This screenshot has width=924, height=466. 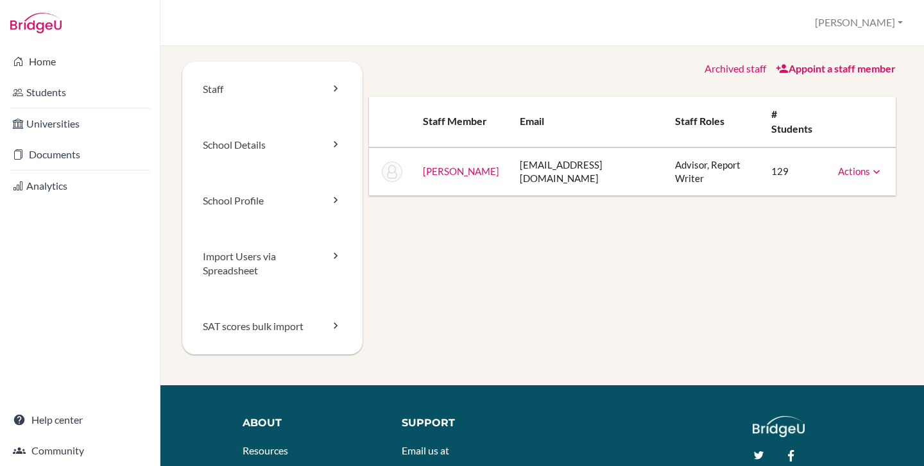 I want to click on a: Import Users via Spreadsheet, so click(x=272, y=264).